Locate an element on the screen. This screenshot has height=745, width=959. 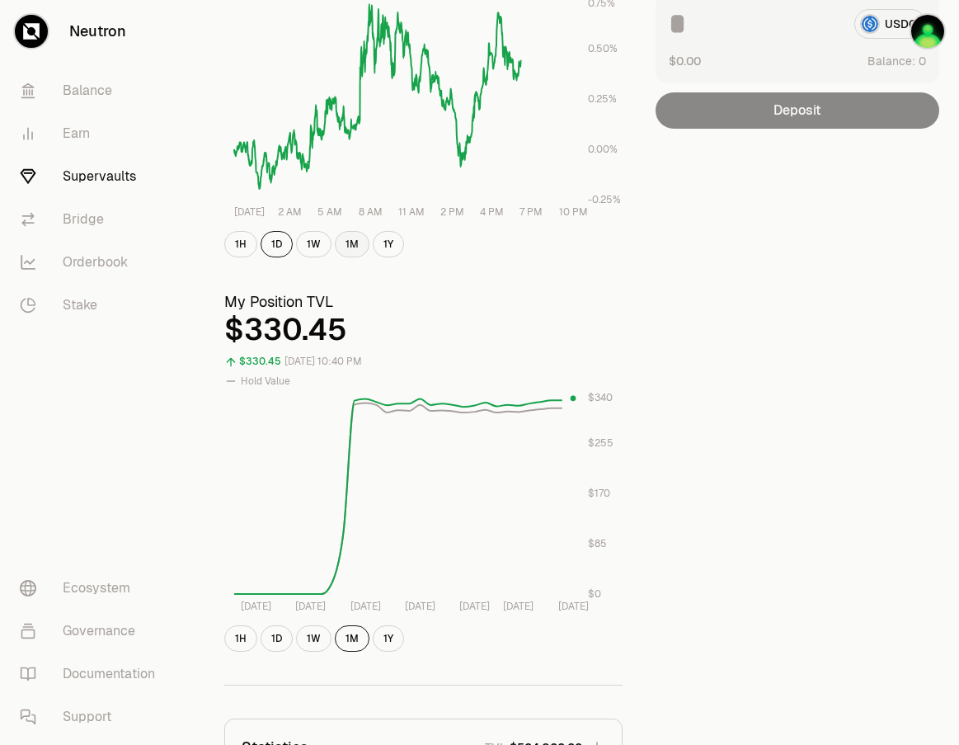
a: Earn is located at coordinates (92, 134).